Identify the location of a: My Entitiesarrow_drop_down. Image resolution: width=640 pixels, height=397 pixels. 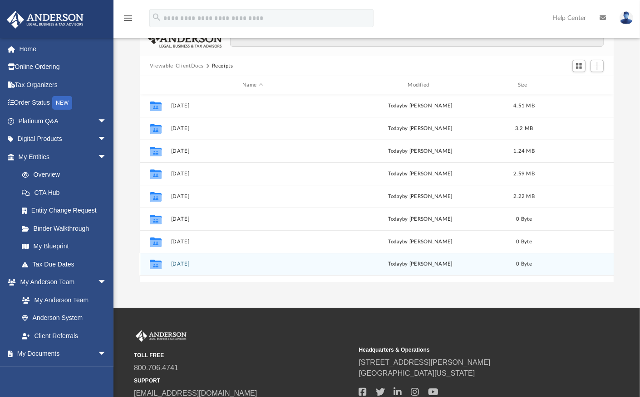
(63, 157).